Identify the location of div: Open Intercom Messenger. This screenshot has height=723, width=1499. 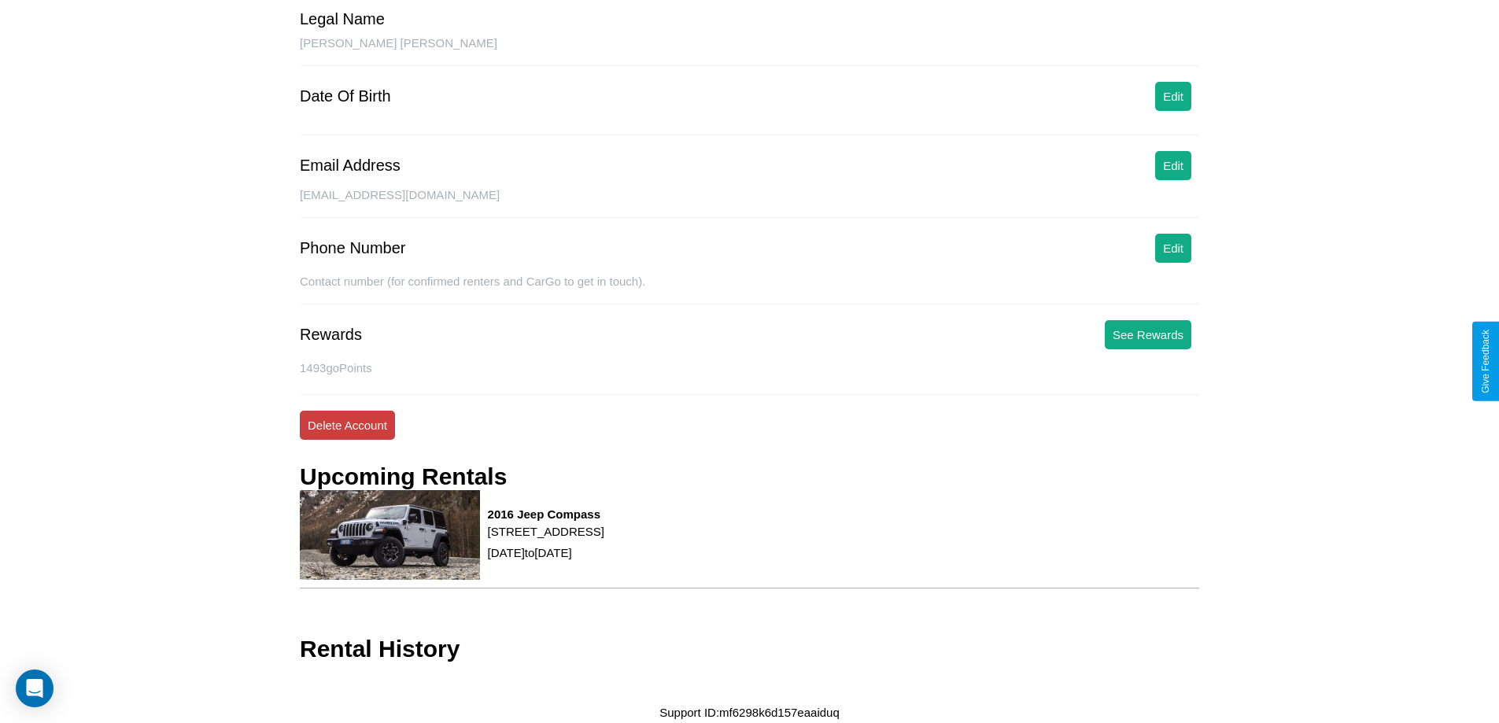
(35, 689).